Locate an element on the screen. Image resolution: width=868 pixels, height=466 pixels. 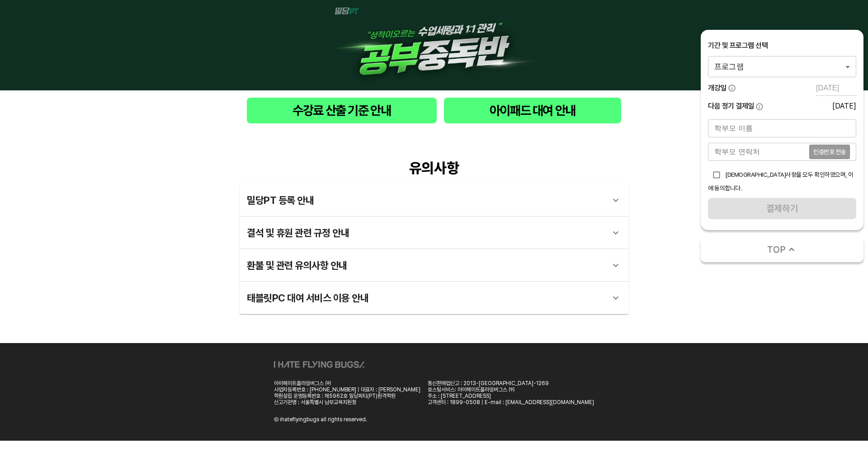
span: 아이패드 대여 안내 is located at coordinates (532, 110).